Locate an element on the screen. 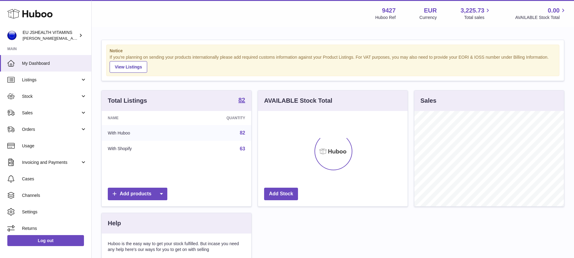 The height and width of the screenshot is (258, 574). img: laura@jessicasepel.com is located at coordinates (12, 35).